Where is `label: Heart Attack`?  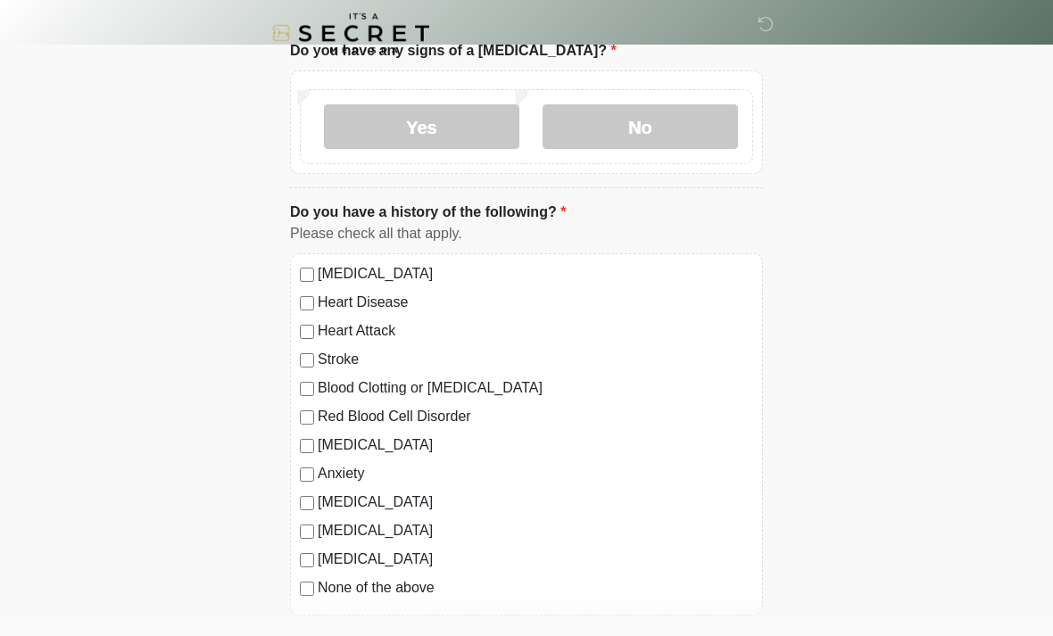
label: Heart Attack is located at coordinates (535, 332).